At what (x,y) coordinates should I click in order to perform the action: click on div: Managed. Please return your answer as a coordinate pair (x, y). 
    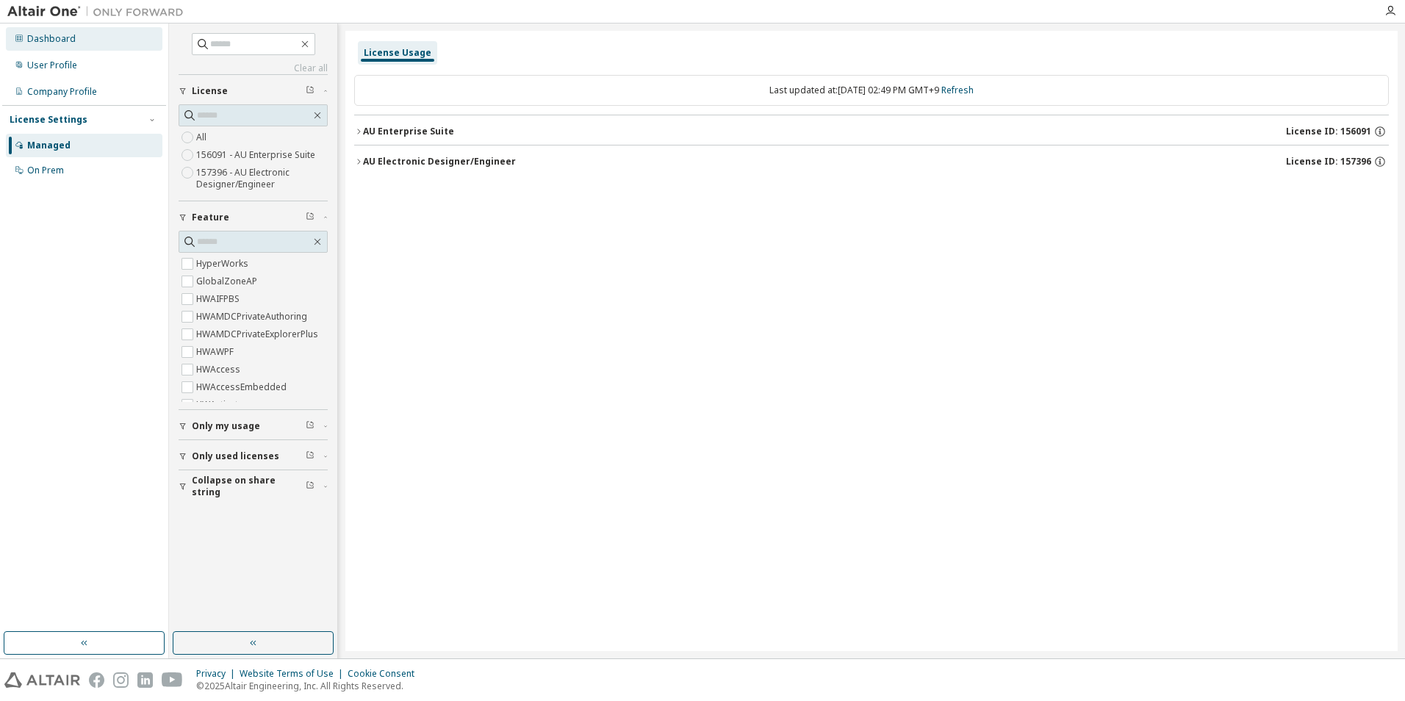
    Looking at the image, I should click on (48, 145).